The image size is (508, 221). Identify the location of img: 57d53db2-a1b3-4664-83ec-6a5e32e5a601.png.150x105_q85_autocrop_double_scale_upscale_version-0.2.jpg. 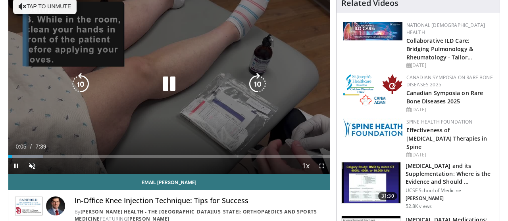
(372, 128).